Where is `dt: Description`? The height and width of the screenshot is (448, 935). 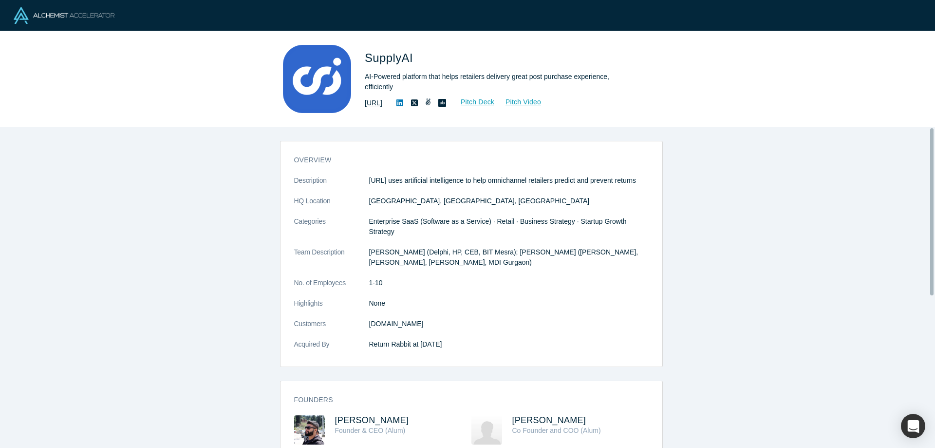
dt: Description is located at coordinates (332, 186).